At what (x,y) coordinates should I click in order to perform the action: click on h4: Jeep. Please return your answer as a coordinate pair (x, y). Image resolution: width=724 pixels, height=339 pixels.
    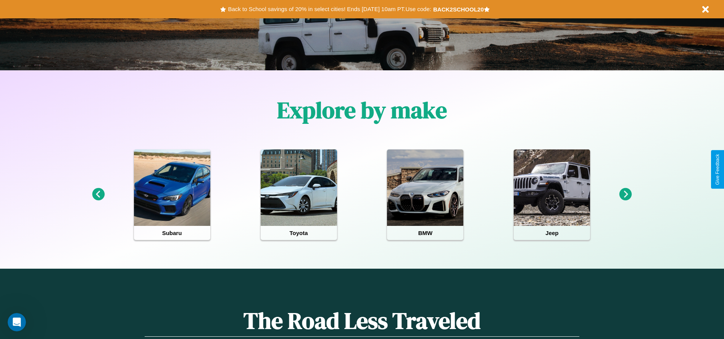
    Looking at the image, I should click on (552, 233).